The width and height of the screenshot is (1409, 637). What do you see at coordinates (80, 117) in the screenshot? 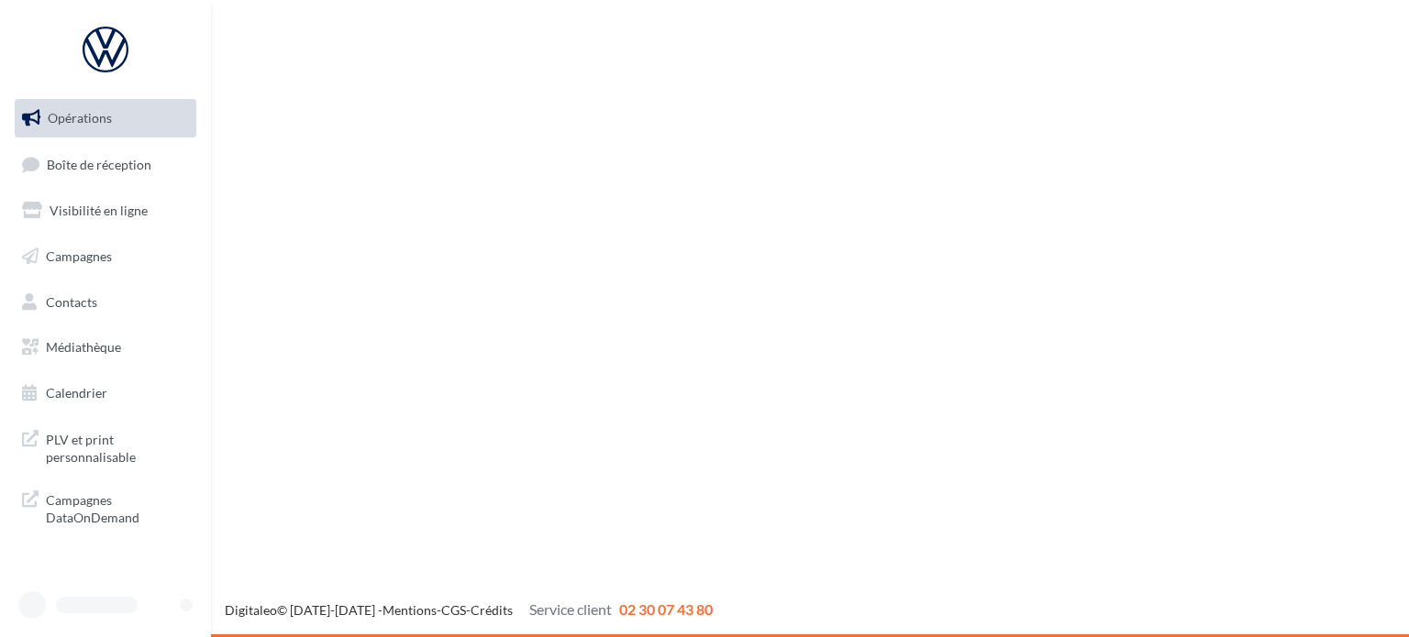
I see `span: Opérations` at bounding box center [80, 117].